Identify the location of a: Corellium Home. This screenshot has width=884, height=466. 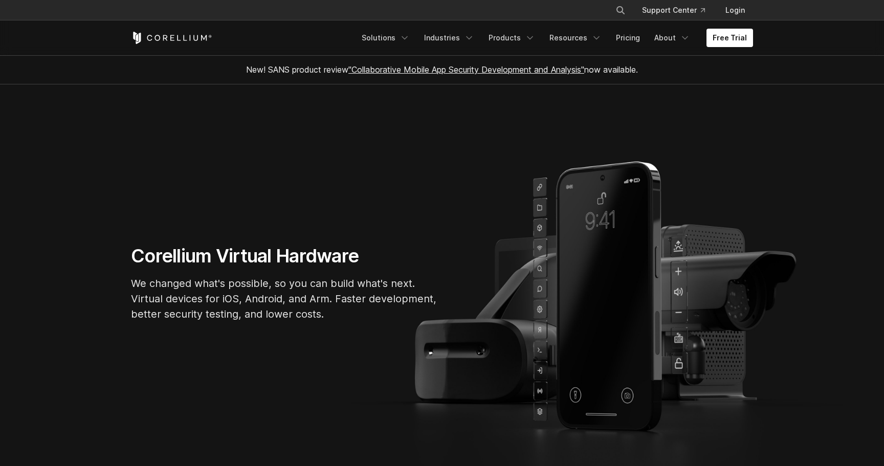
(171, 38).